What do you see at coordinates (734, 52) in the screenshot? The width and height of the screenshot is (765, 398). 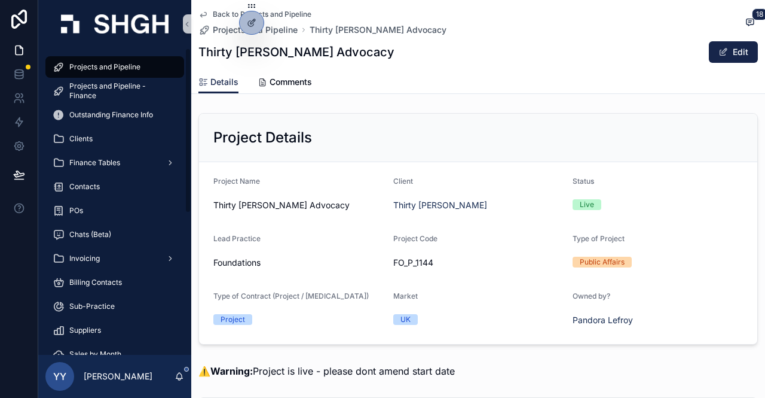 I see `button: Edit` at bounding box center [734, 52].